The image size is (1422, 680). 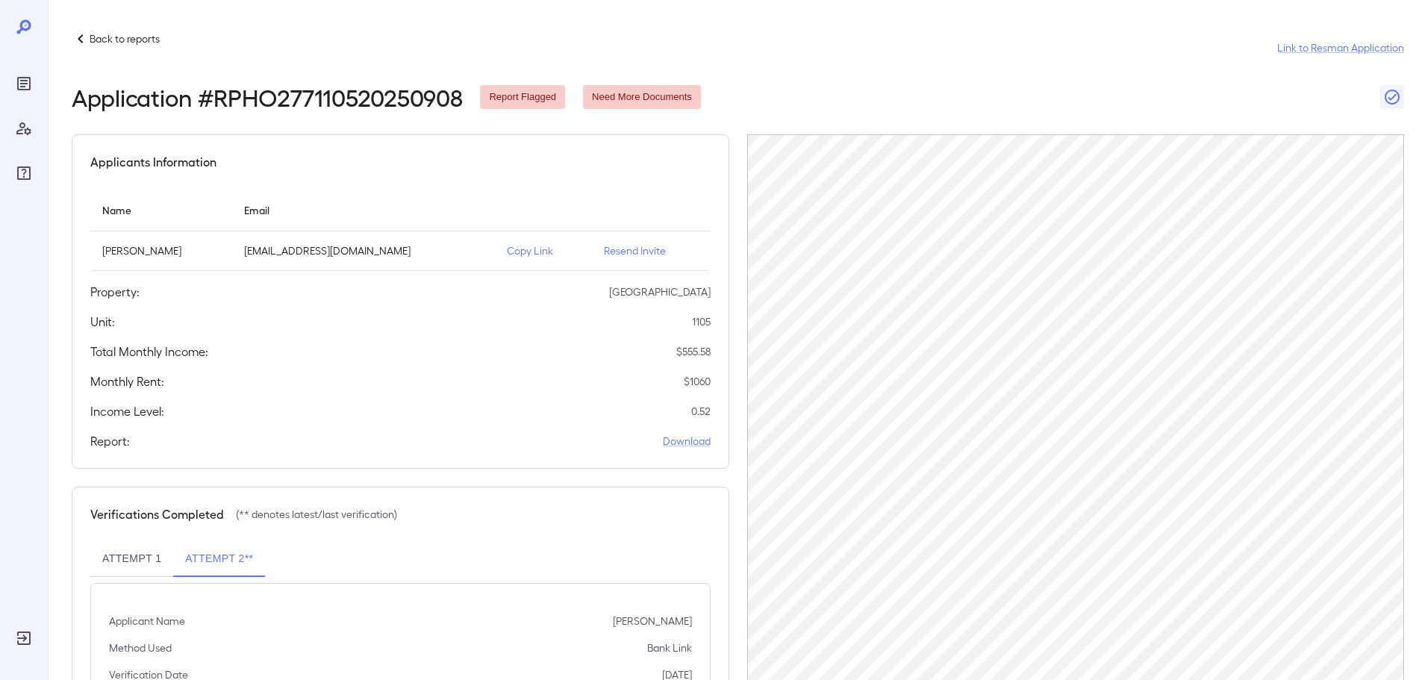 What do you see at coordinates (687, 441) in the screenshot?
I see `a: Download` at bounding box center [687, 441].